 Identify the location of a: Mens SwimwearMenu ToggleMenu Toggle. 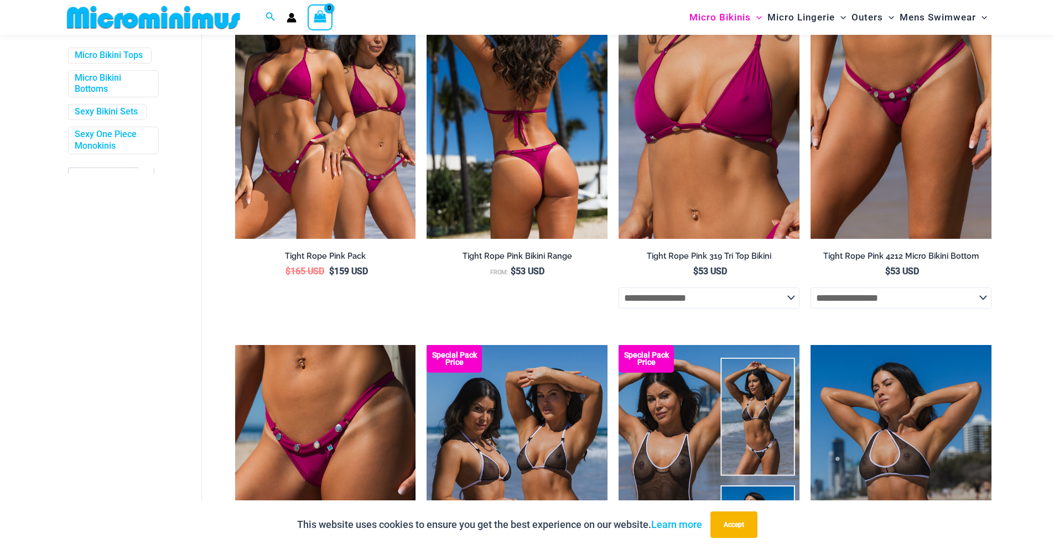
(943, 17).